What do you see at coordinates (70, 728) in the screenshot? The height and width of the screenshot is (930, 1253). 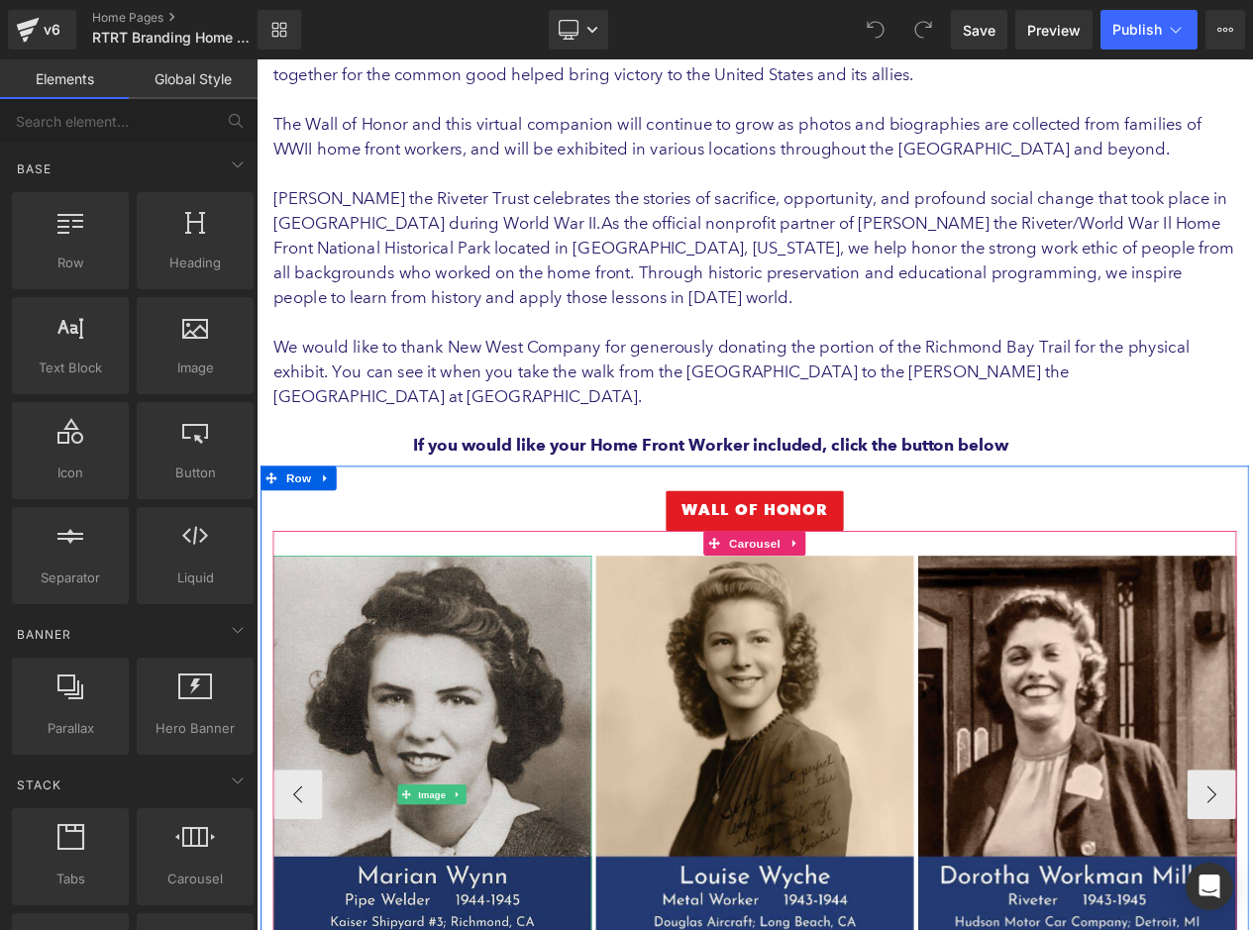 I see `span: Parallax` at bounding box center [70, 728].